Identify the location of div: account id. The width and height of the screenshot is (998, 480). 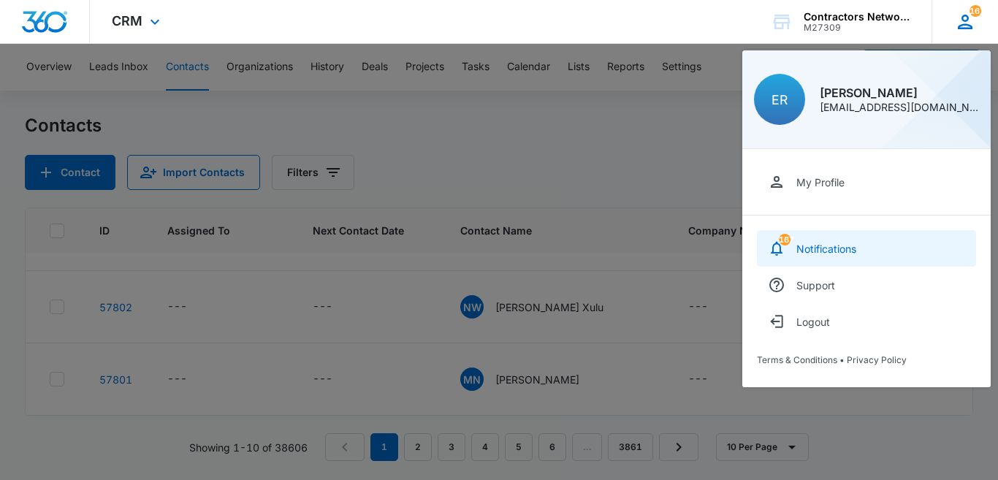
(857, 28).